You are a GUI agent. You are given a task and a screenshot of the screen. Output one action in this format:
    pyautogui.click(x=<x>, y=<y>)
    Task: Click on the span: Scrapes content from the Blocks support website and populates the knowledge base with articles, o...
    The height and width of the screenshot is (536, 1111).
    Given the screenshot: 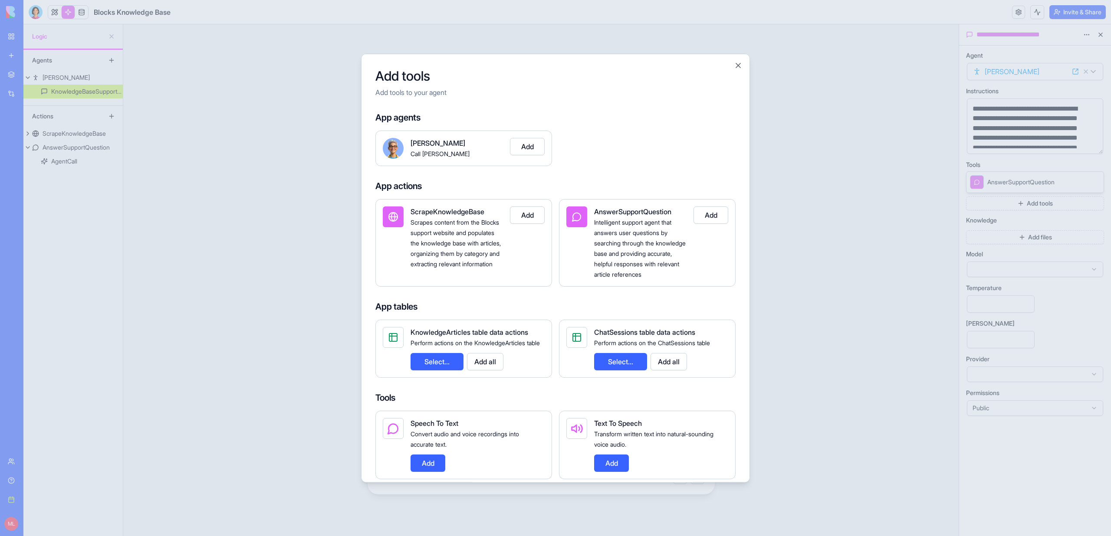 What is the action you would take?
    pyautogui.click(x=456, y=243)
    